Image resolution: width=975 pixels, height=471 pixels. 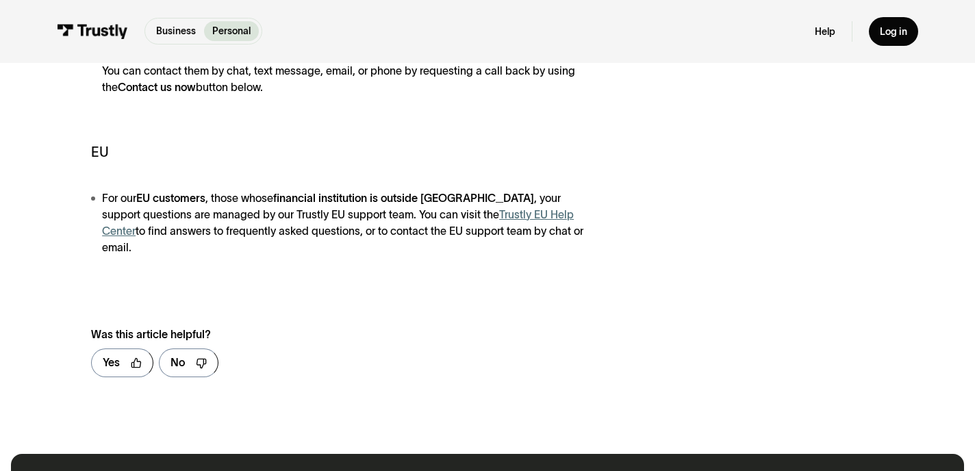 What do you see at coordinates (825, 31) in the screenshot?
I see `a: Help` at bounding box center [825, 31].